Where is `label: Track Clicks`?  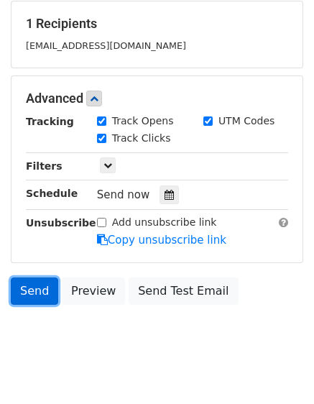
label: Track Clicks is located at coordinates (142, 138).